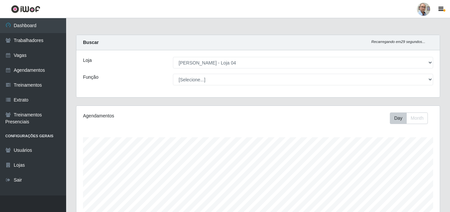  Describe the element at coordinates (87, 60) in the screenshot. I see `label: Loja` at that location.